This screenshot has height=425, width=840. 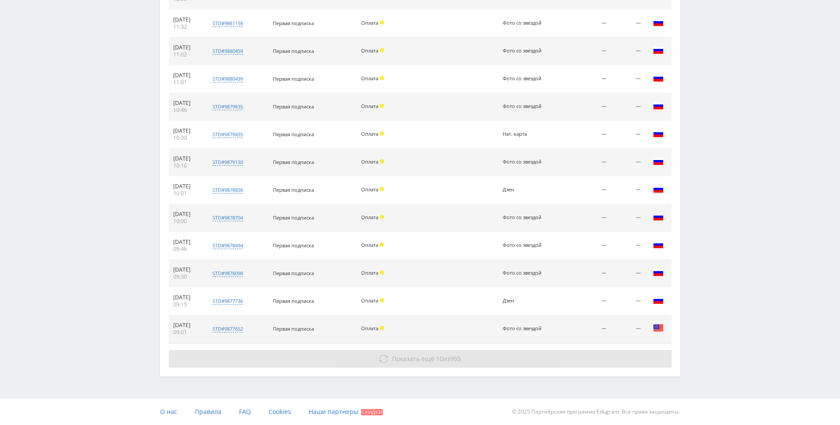 What do you see at coordinates (228, 79) in the screenshot?
I see `div: std#9880439` at bounding box center [228, 79].